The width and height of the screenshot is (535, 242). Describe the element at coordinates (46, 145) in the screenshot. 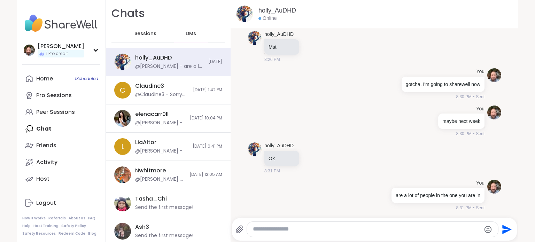

I see `div: Friends` at that location.